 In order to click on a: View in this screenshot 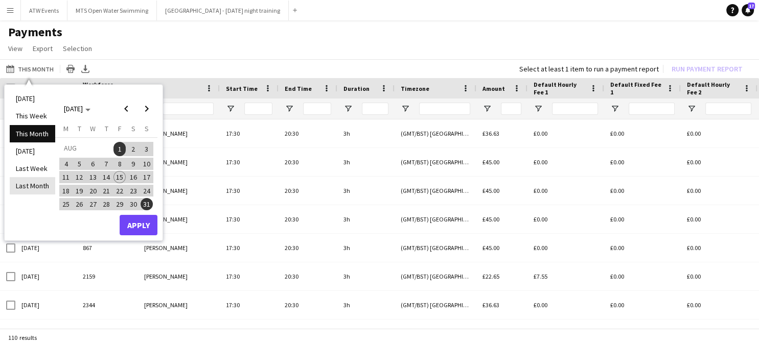, I will do `click(15, 49)`.